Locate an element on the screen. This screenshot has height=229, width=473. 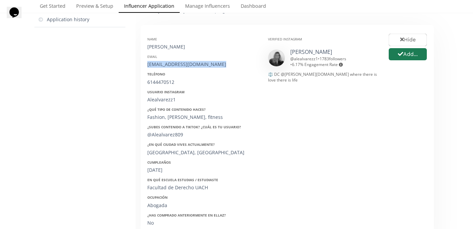
strong: En qué escuela estudias / estudiaste is located at coordinates (183, 180).